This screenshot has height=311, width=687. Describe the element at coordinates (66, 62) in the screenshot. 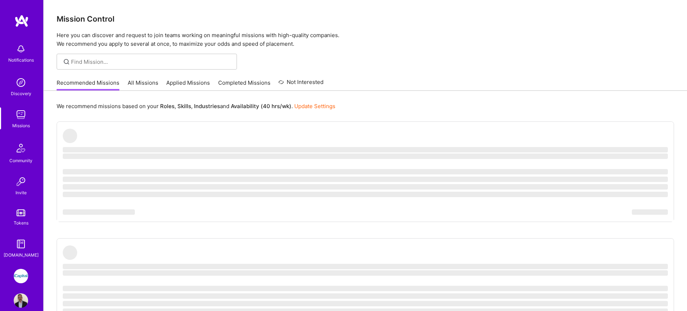

I see `i: icon SearchGrey` at that location.